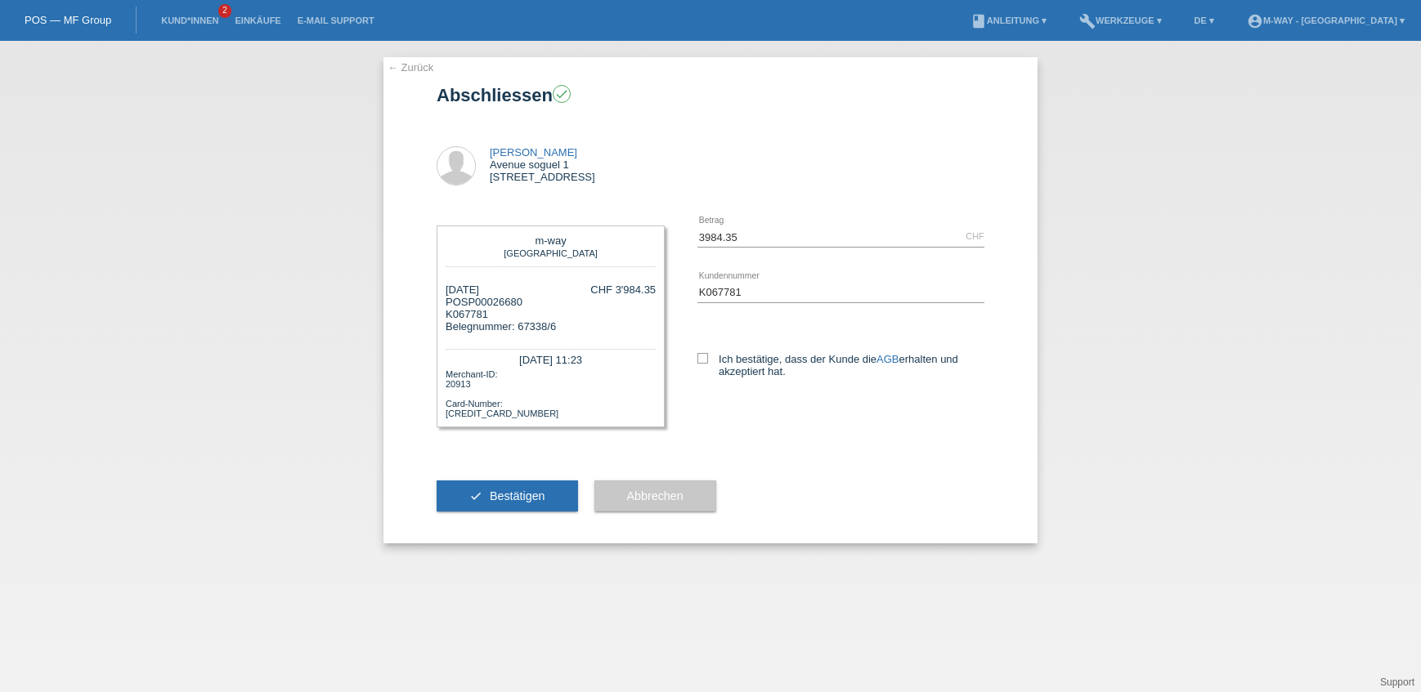  I want to click on a: DE ▾, so click(1204, 20).